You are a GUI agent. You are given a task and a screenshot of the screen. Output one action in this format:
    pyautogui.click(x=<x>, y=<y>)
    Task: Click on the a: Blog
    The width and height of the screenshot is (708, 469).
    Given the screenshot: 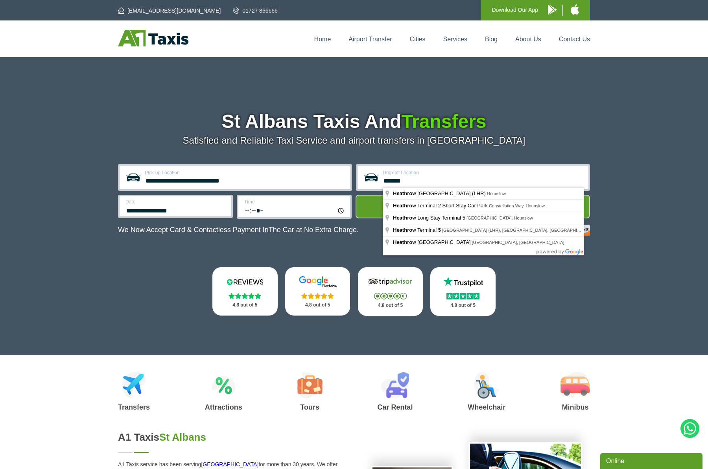 What is the action you would take?
    pyautogui.click(x=491, y=39)
    